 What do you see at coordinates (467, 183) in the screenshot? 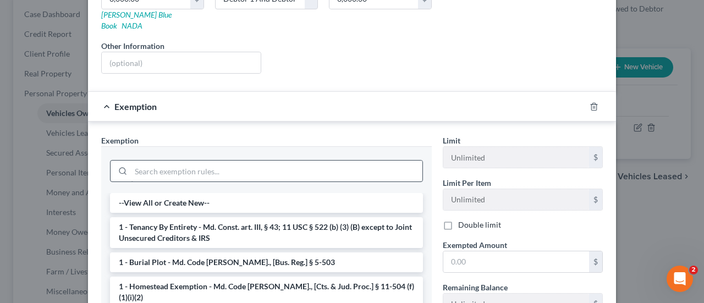
I see `label: Limit Per Item` at bounding box center [467, 183].